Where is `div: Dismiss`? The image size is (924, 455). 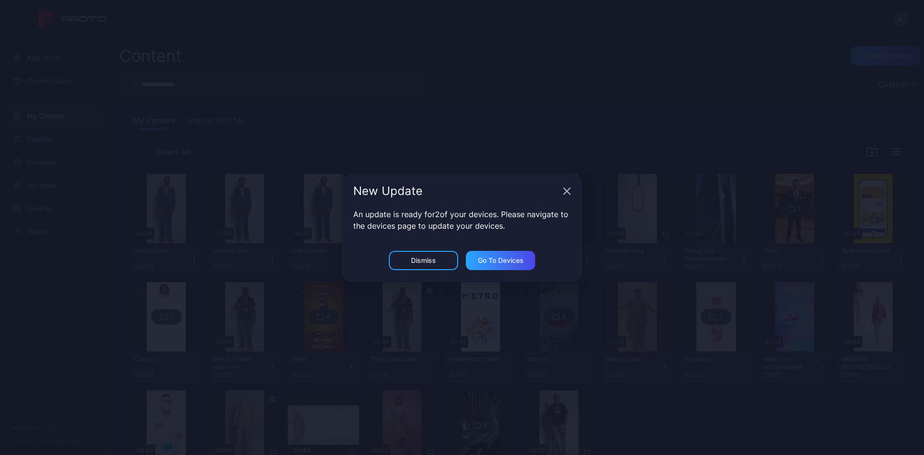 div: Dismiss is located at coordinates (424, 260).